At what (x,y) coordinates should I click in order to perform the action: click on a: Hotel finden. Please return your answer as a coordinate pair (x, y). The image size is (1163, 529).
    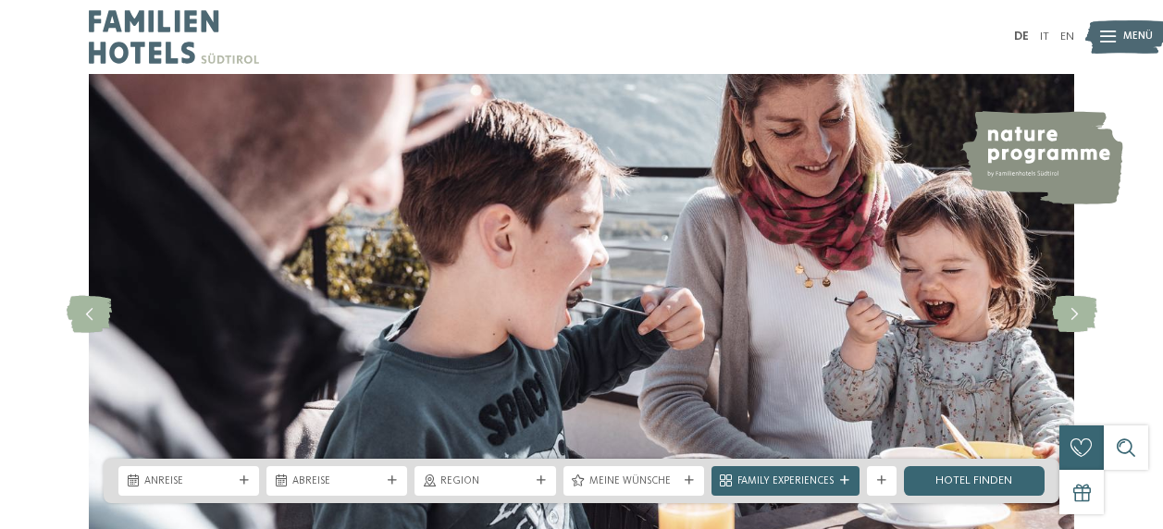
    Looking at the image, I should click on (975, 481).